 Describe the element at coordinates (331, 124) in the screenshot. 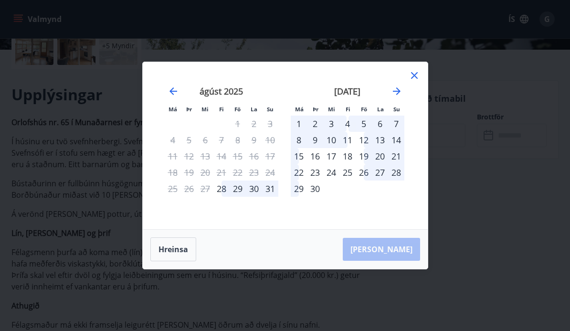

I see `td: Choose miðvikudagur, 3. september 2025 as your check-in date. It’s available.` at that location.